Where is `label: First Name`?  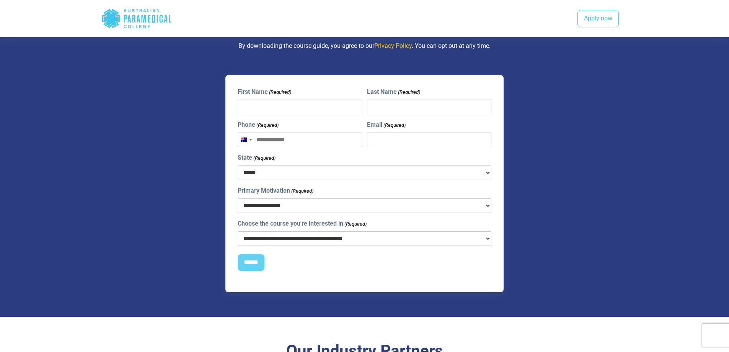 label: First Name is located at coordinates (264, 92).